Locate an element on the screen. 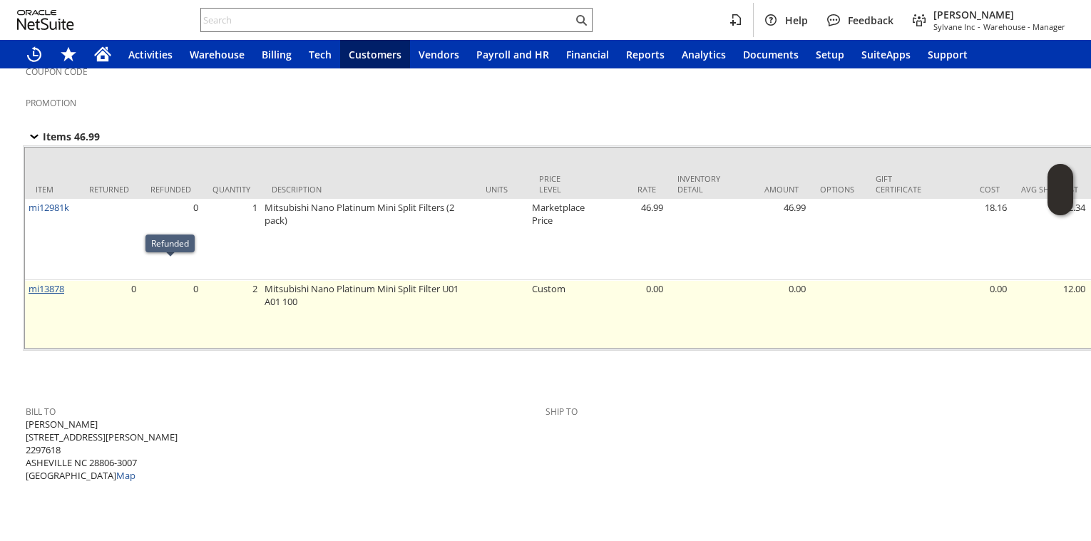  span: Activities is located at coordinates (150, 54).